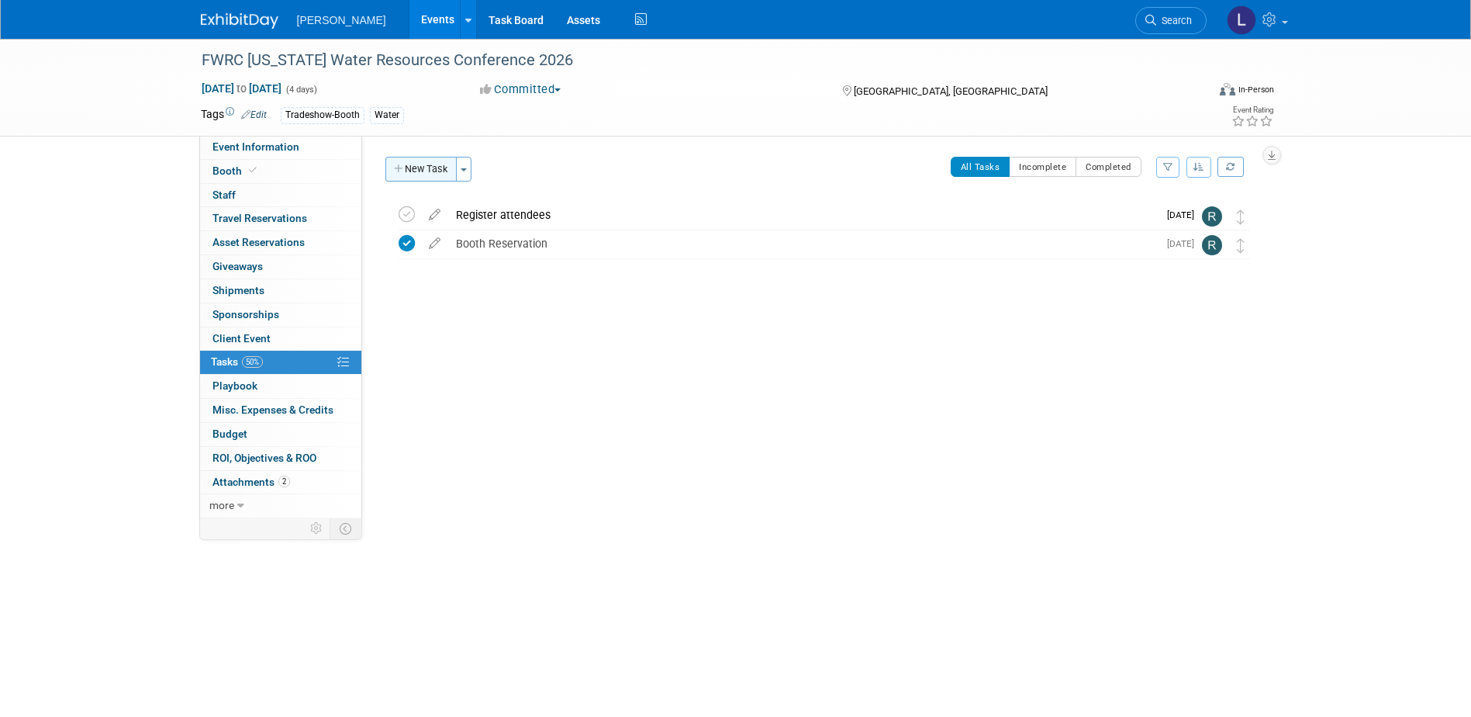 Image resolution: width=1471 pixels, height=717 pixels. Describe the element at coordinates (236, 171) in the screenshot. I see `span: Booth` at that location.